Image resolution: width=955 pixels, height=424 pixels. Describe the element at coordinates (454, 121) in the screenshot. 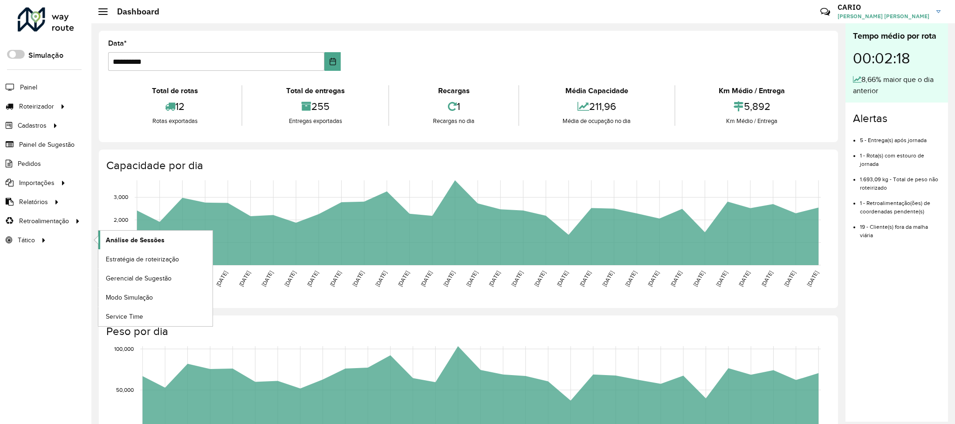

I see `div: Recargas no dia` at that location.